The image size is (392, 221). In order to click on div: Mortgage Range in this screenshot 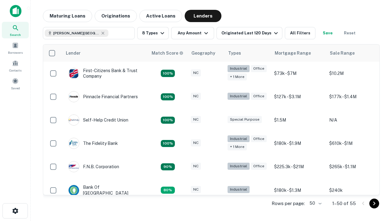, I will do `click(293, 53)`.